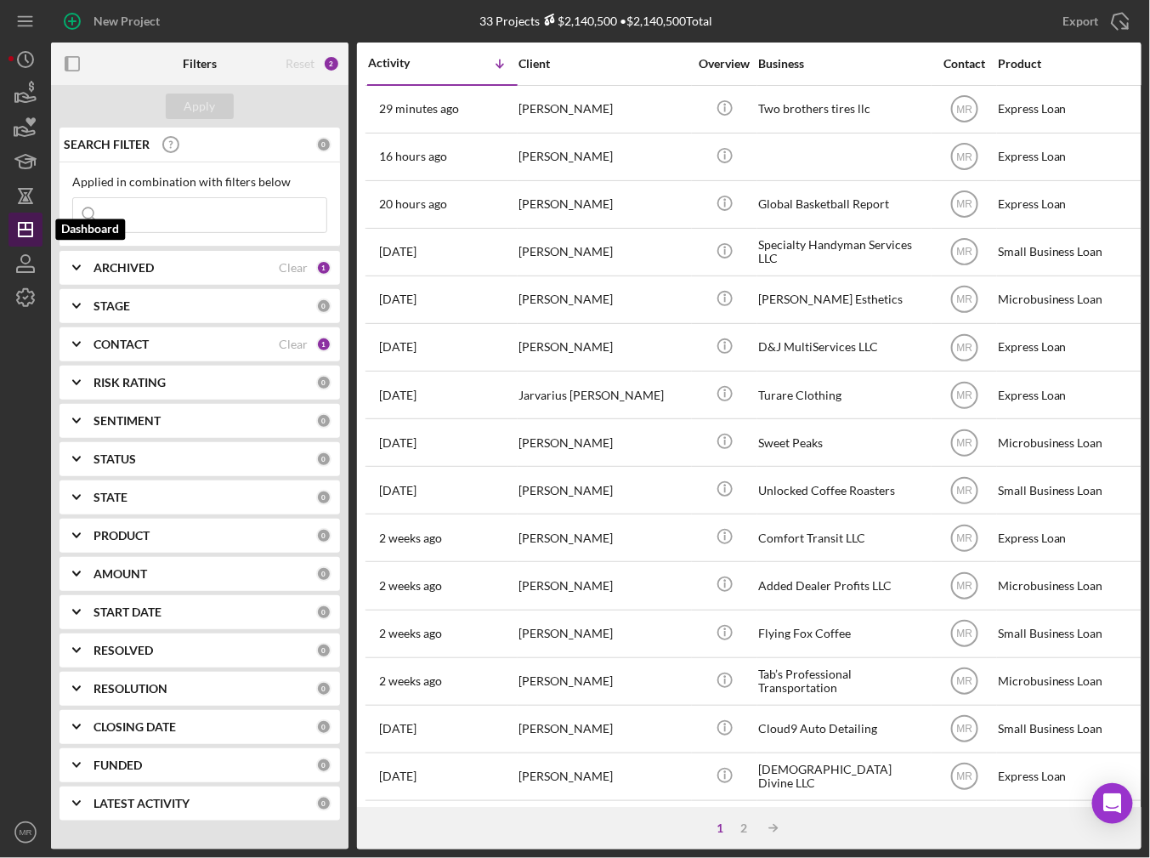  I want to click on time: 2025-09-11 16:19, so click(411, 586).